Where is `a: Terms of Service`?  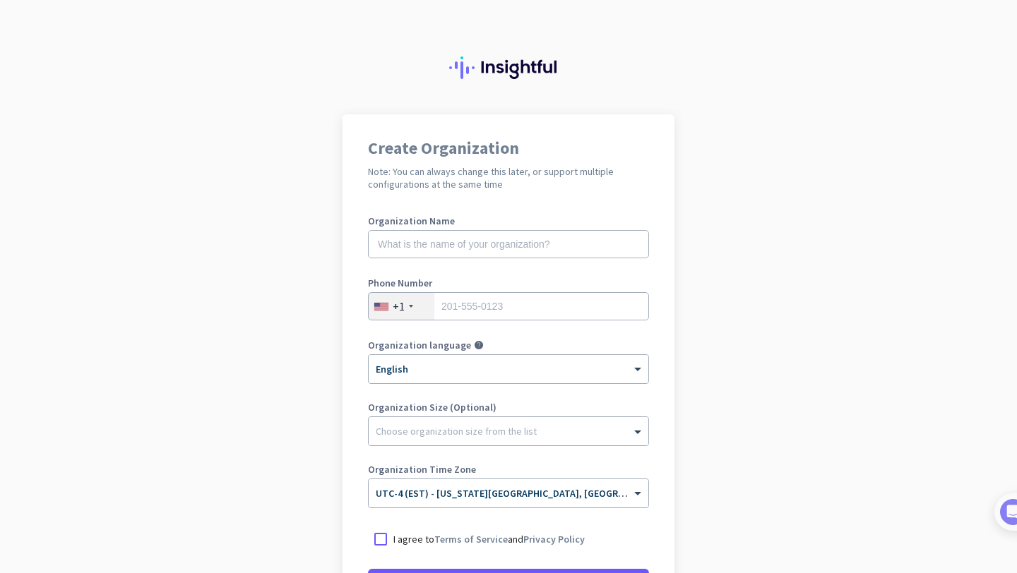 a: Terms of Service is located at coordinates (471, 540).